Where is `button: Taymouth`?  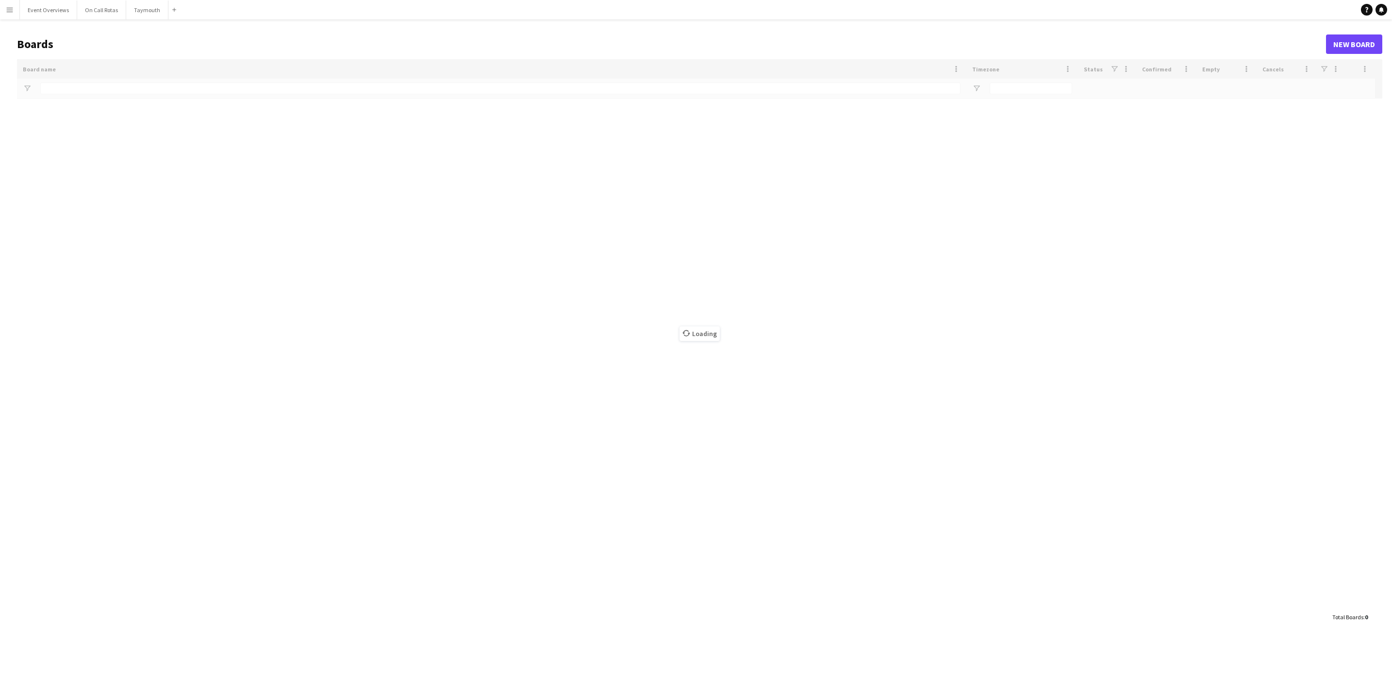 button: Taymouth is located at coordinates (147, 10).